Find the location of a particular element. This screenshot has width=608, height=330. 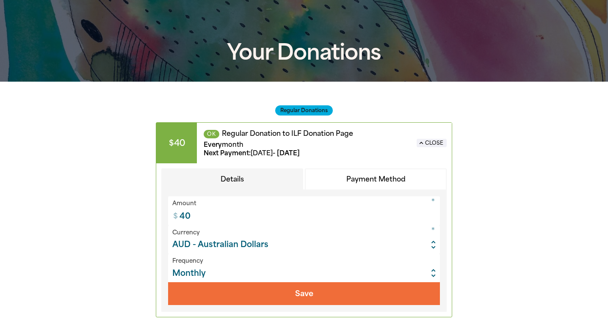

i: expand_less is located at coordinates (421, 143).